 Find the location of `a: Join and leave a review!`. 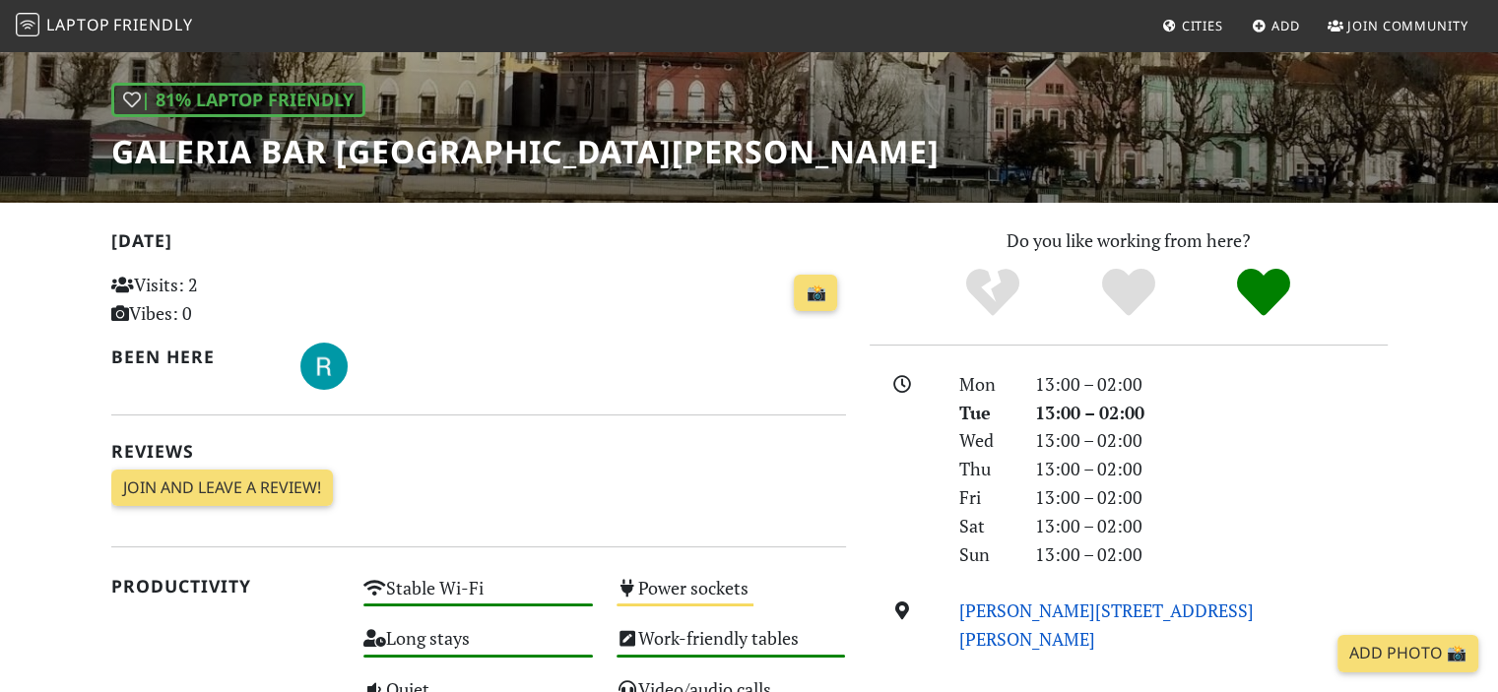

a: Join and leave a review! is located at coordinates (222, 488).